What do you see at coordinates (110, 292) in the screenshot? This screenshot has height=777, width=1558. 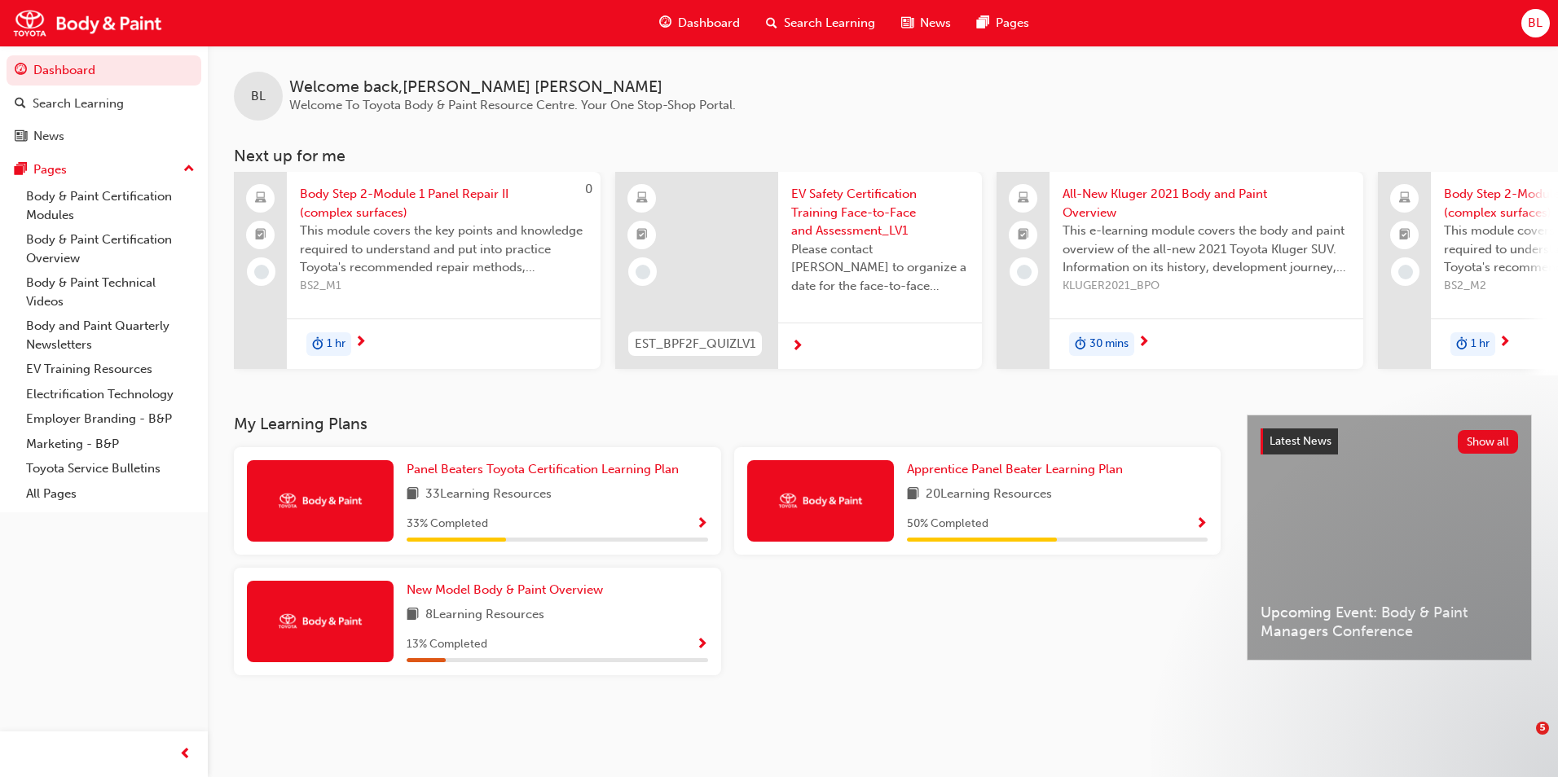 I see `a: Body & Paint Technical Videos` at bounding box center [110, 292].